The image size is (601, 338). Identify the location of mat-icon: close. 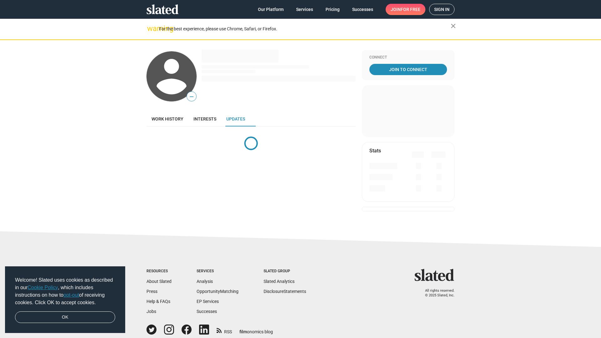
(453, 26).